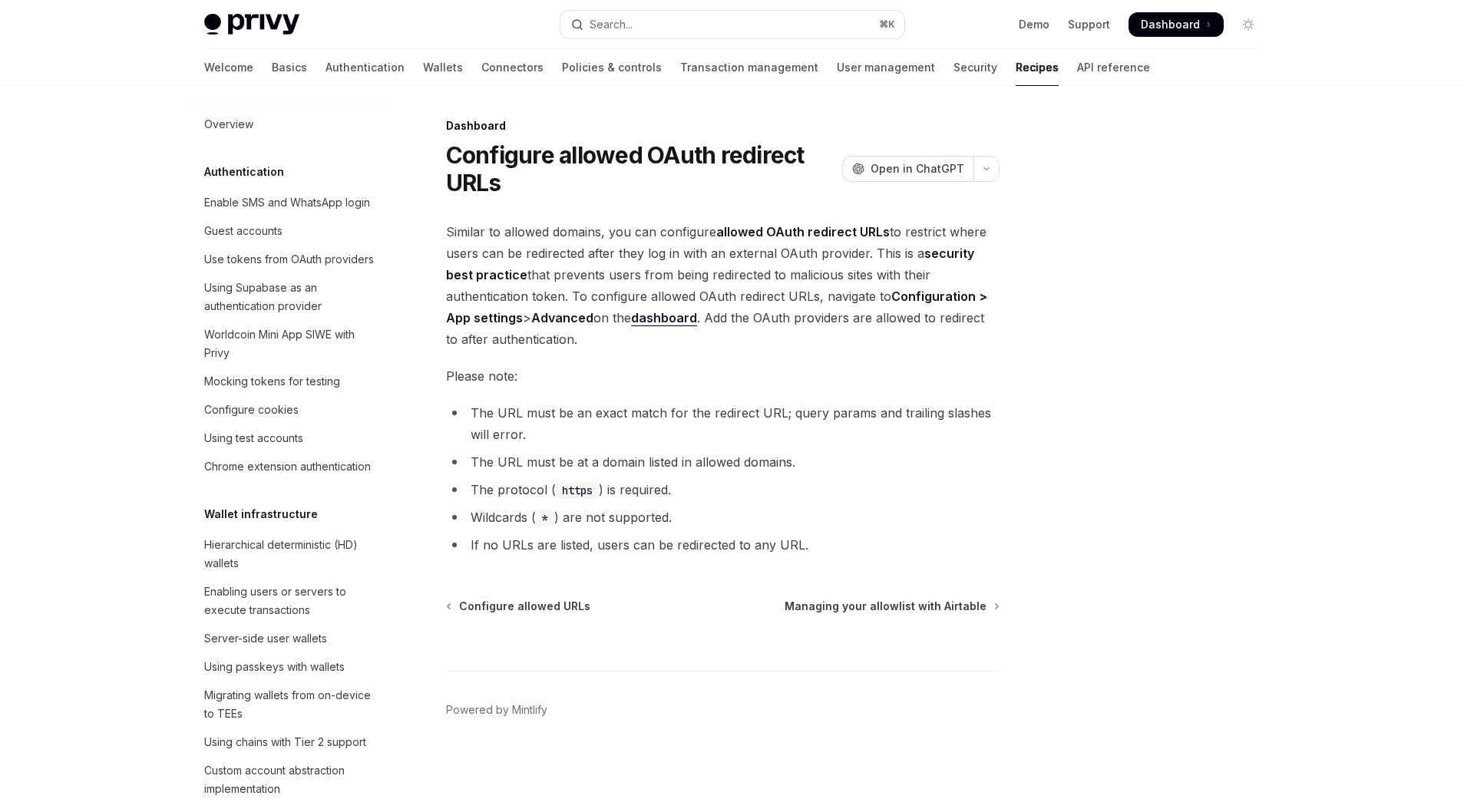 The width and height of the screenshot is (1464, 812). What do you see at coordinates (885, 606) in the screenshot?
I see `span: Managing your allowlist with Airtable` at bounding box center [885, 606].